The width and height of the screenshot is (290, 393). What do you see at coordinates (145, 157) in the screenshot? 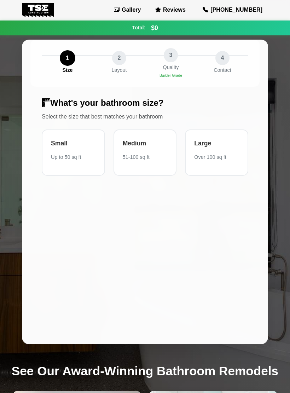
I see `div: 51-100 sq ft` at bounding box center [145, 157].